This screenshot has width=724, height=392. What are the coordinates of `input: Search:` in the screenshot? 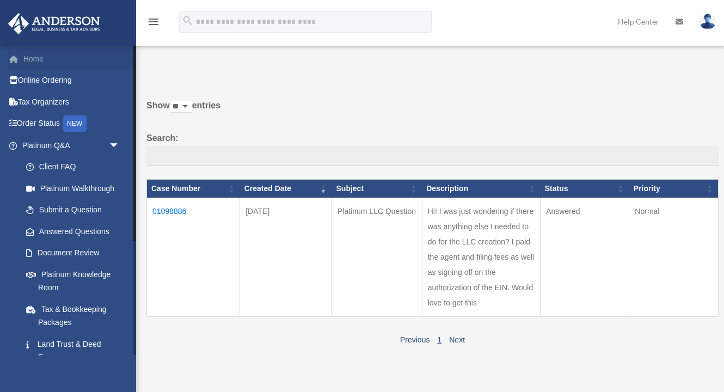 It's located at (432, 156).